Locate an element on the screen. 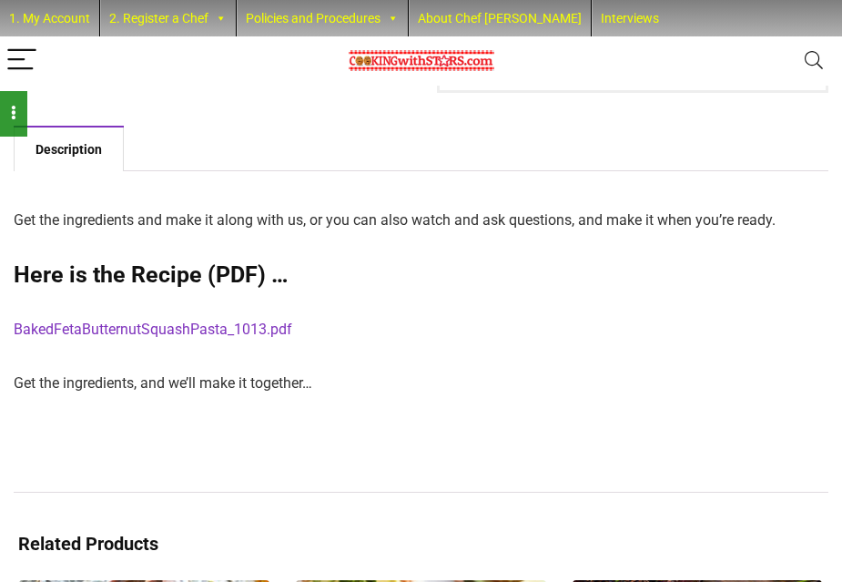 This screenshot has height=582, width=842. a: BakedFetaButternutSquashPasta_1013.pdf is located at coordinates (153, 329).